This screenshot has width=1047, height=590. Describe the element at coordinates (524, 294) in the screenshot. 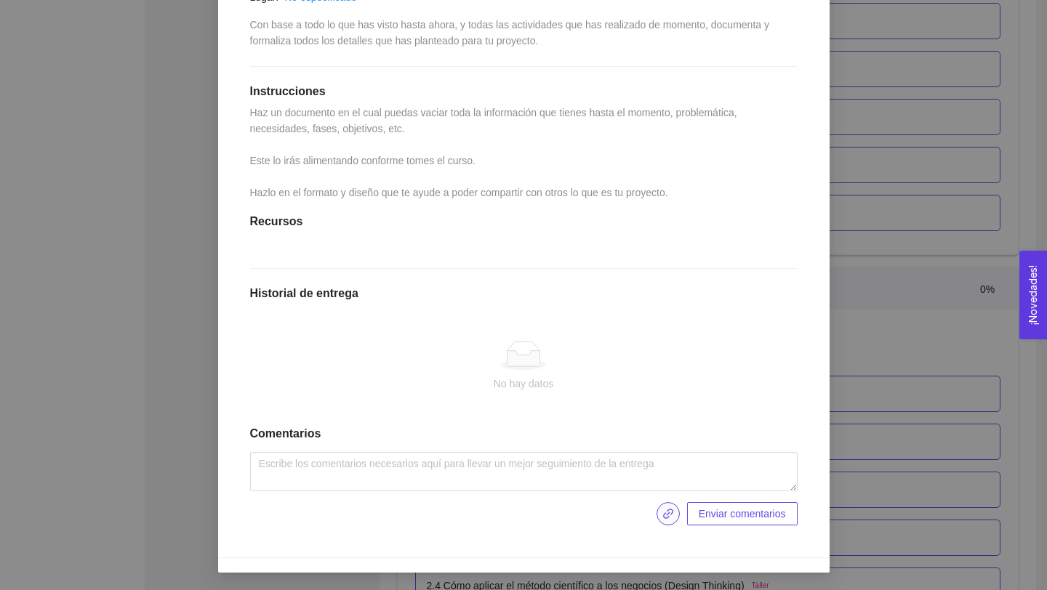

I see `h1: Historial de entrega` at that location.